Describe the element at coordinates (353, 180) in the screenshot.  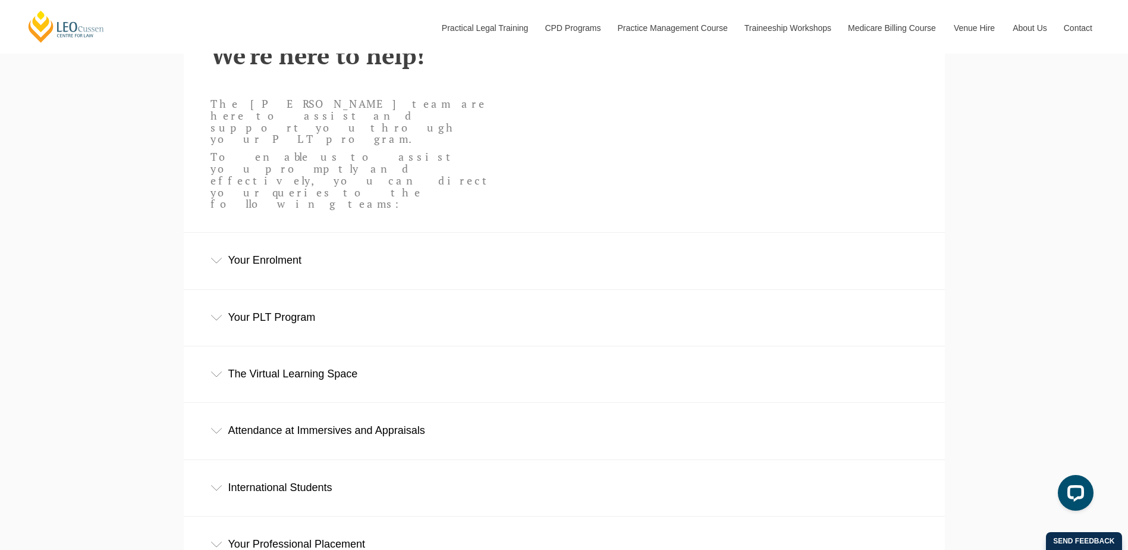
I see `p: To enable us to assist you promptly and effectively, you can direct your queries to the following...` at that location.